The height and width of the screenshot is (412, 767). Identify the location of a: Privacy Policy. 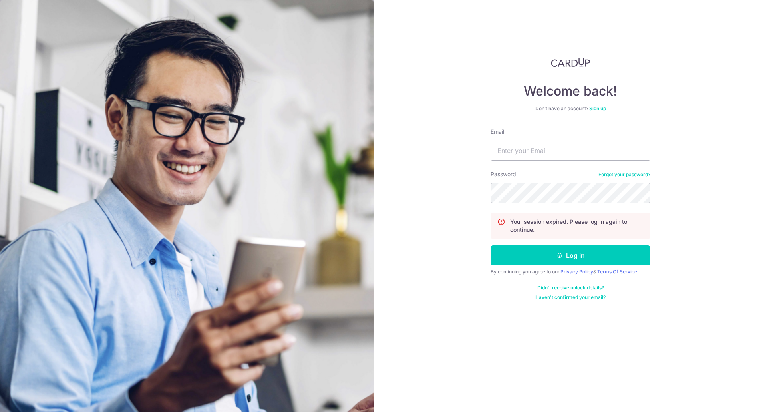
(577, 271).